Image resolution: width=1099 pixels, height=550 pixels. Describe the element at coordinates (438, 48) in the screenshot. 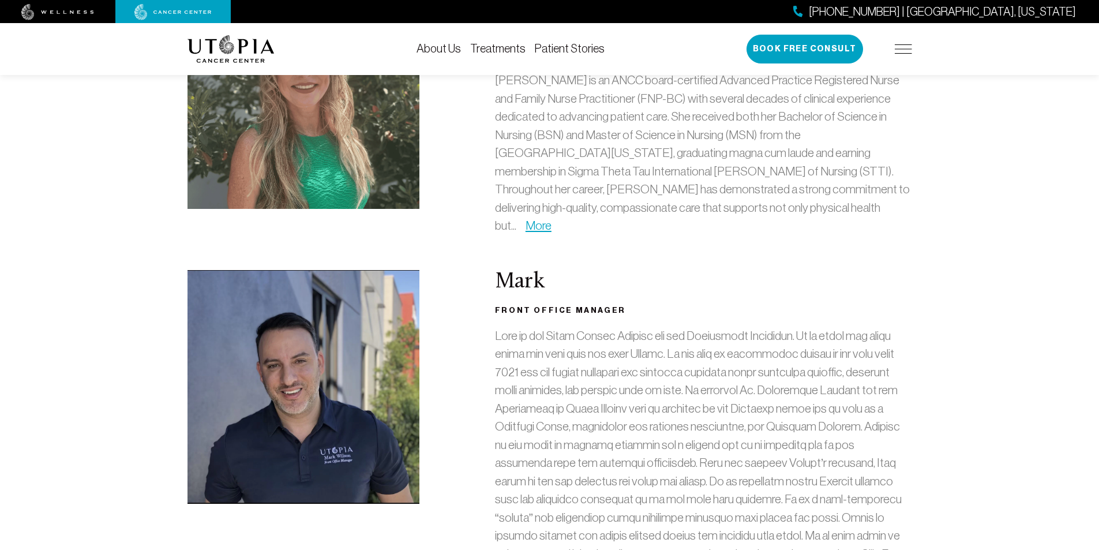

I see `a: About Us` at that location.